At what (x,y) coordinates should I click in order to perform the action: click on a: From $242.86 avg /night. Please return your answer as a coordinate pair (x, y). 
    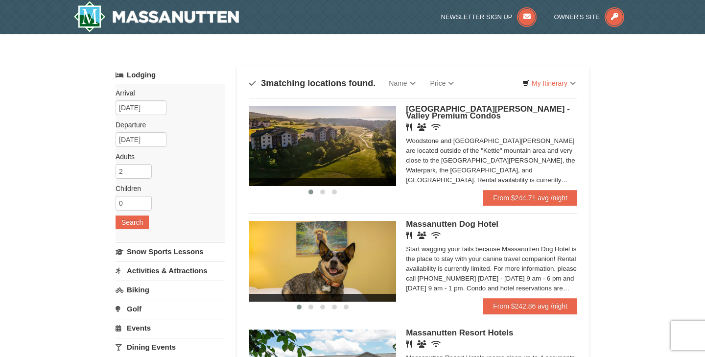
    Looking at the image, I should click on (530, 306).